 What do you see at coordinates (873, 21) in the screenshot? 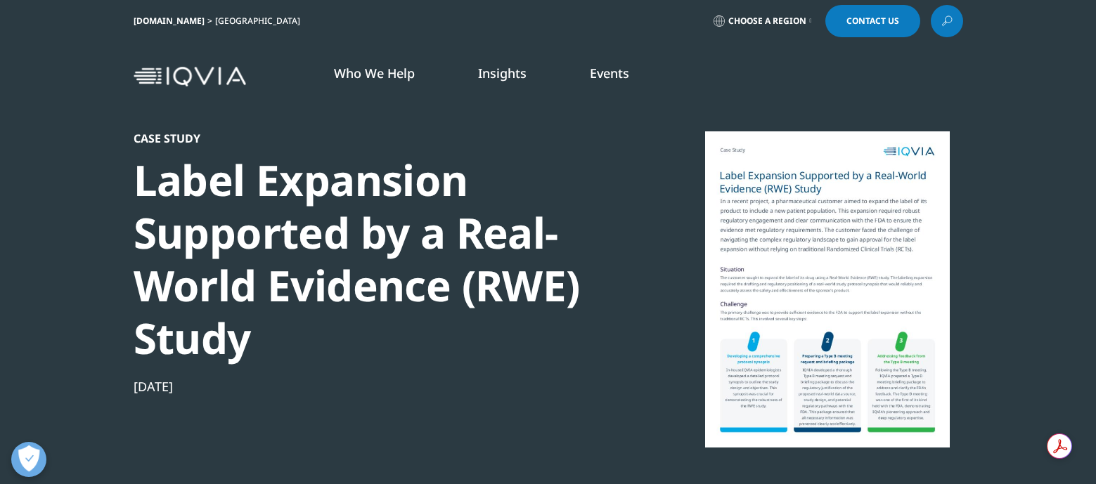
I see `a: Contact Us` at bounding box center [873, 21].